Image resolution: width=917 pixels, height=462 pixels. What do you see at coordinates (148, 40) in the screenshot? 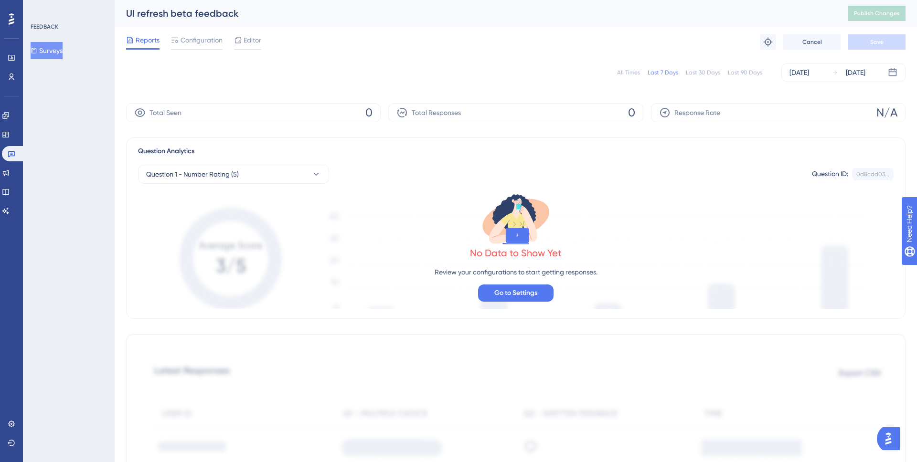
I see `span: Reports` at bounding box center [148, 40].